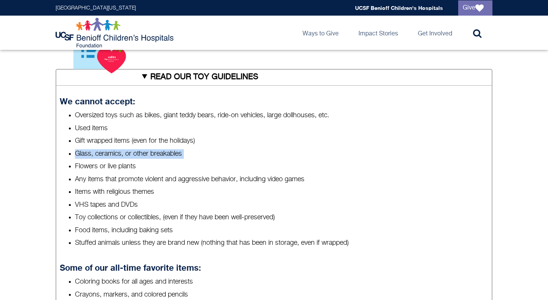  I want to click on a: UCSF Benioff Children's Hospitals, so click(399, 8).